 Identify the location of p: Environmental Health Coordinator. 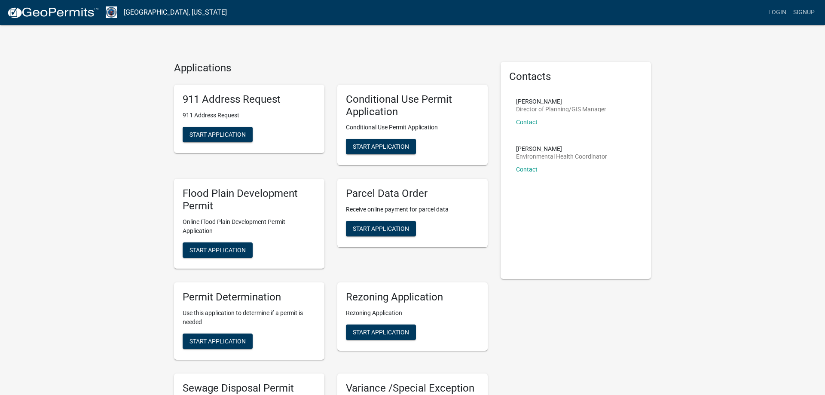
(562, 156).